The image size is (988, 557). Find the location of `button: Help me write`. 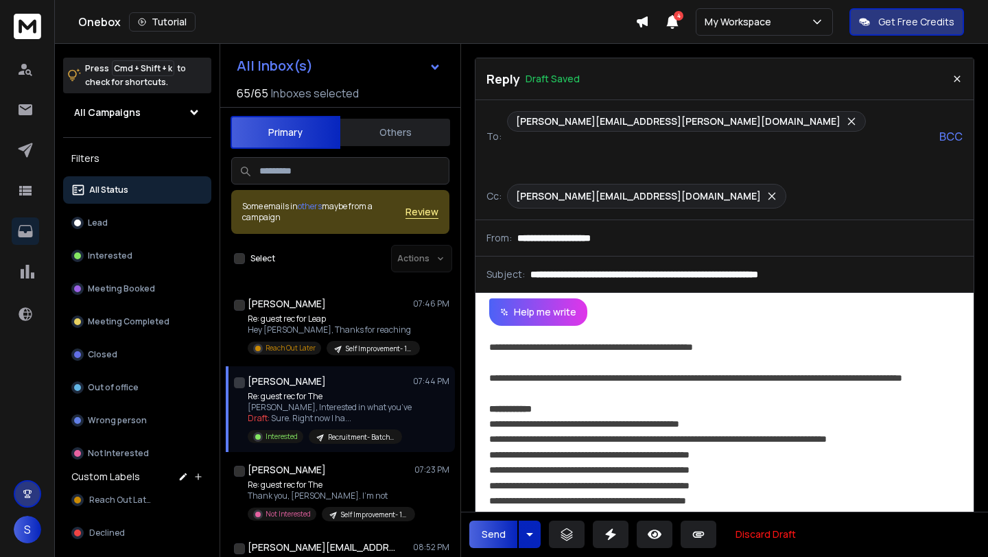

button: Help me write is located at coordinates (538, 312).